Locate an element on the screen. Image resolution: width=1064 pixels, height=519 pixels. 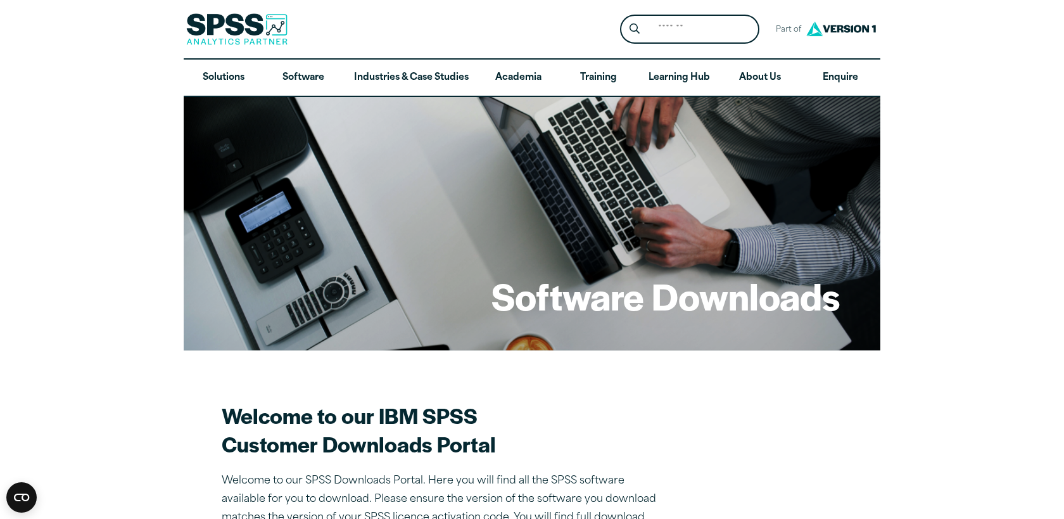
a: Software is located at coordinates (303, 78).